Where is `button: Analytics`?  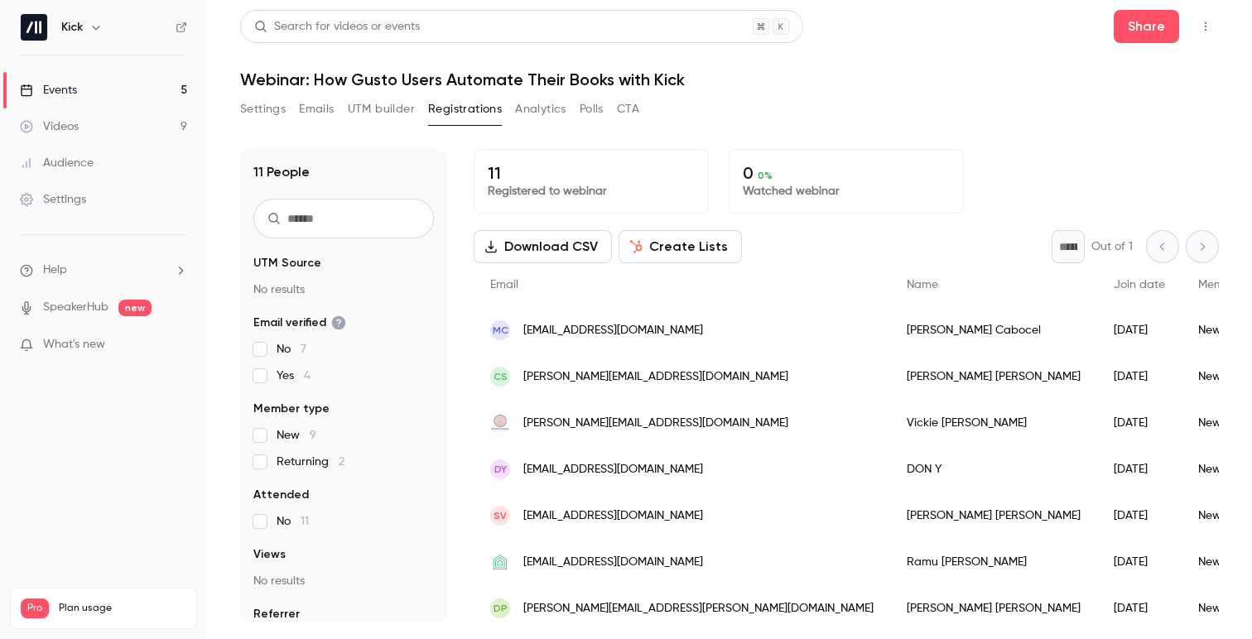
button: Analytics is located at coordinates (541, 109).